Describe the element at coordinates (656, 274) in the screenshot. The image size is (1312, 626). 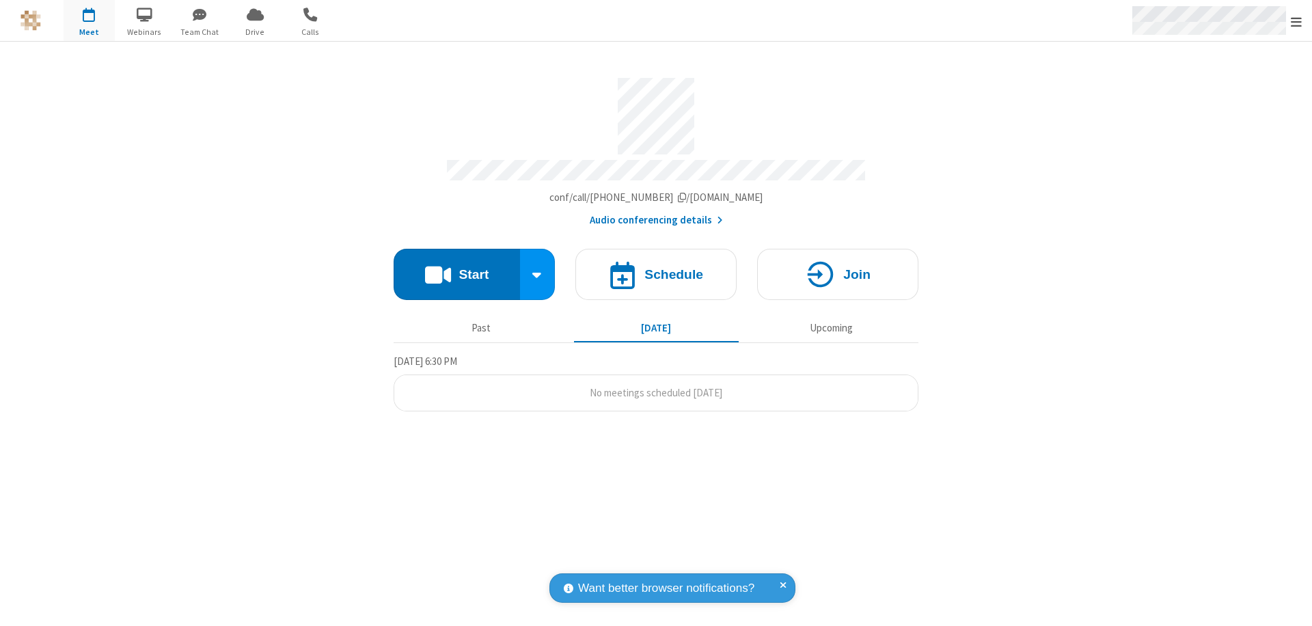
I see `button: Schedule` at that location.